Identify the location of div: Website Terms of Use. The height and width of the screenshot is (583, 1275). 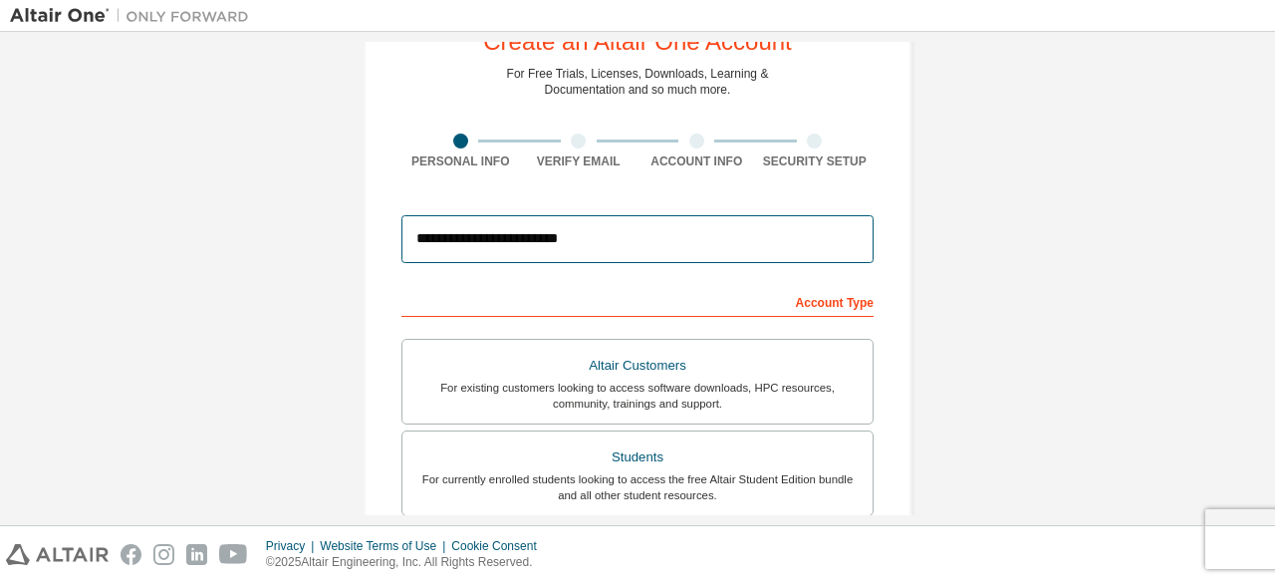
(385, 546).